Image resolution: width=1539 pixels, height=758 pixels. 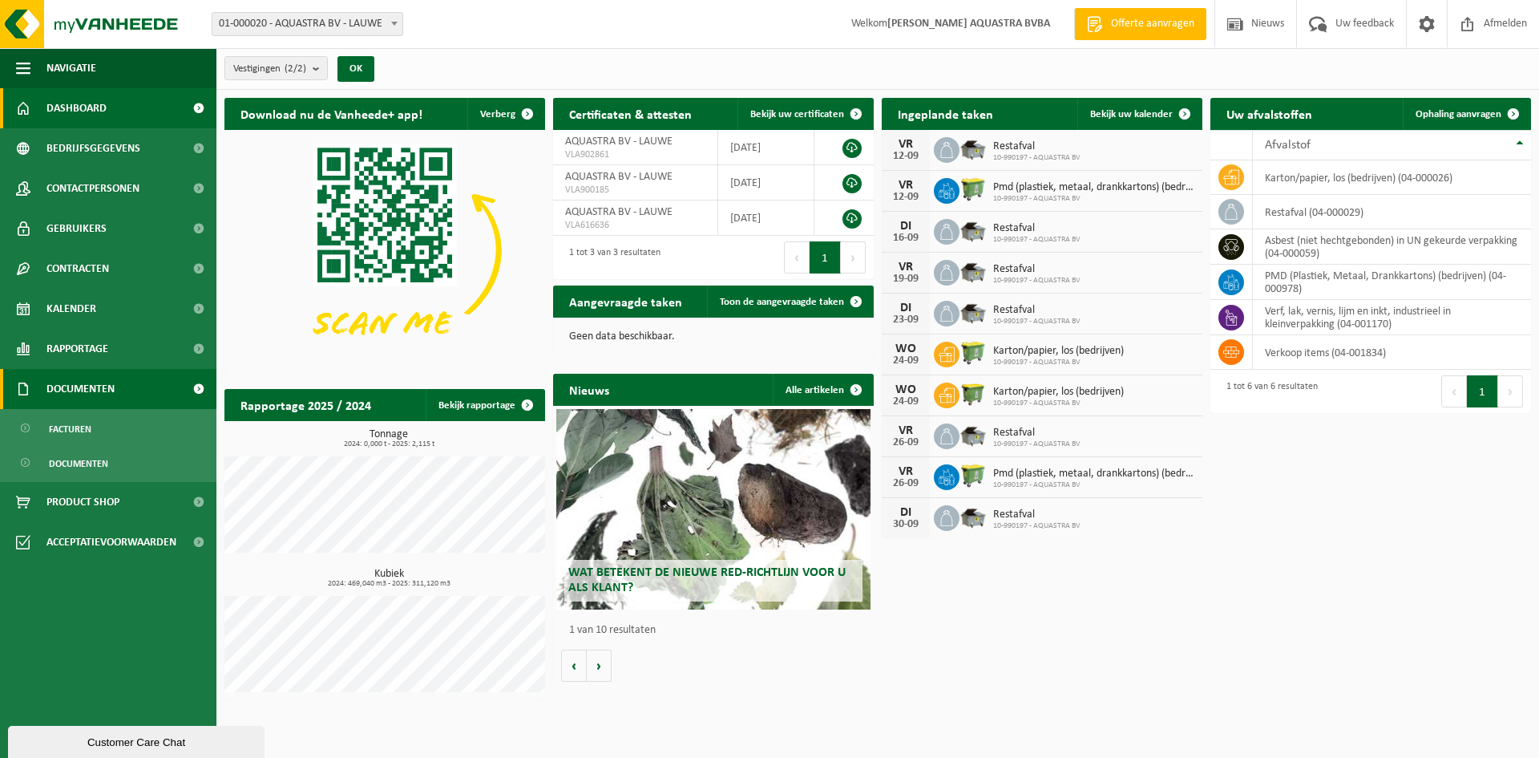 I want to click on div: 26-09, so click(x=906, y=443).